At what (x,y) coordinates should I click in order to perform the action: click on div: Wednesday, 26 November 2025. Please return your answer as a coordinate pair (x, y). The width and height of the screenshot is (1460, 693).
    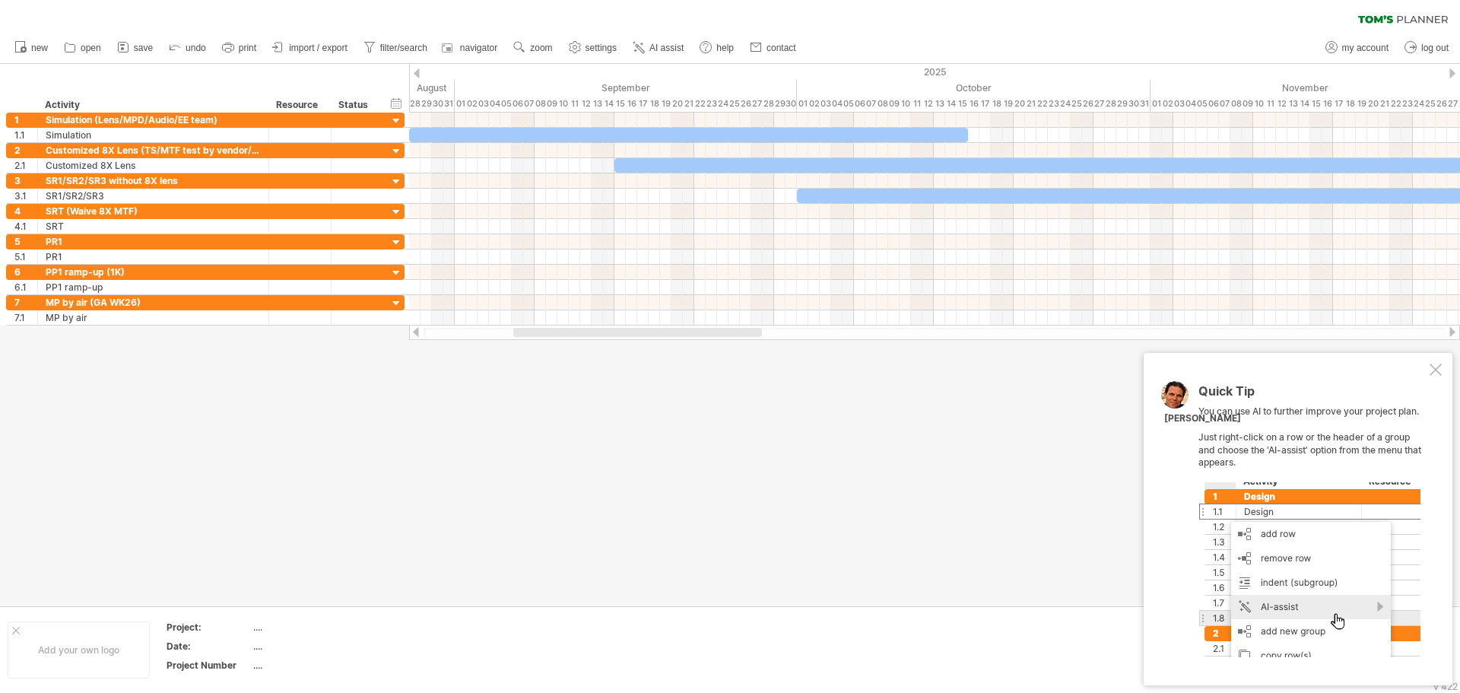
    Looking at the image, I should click on (1441, 103).